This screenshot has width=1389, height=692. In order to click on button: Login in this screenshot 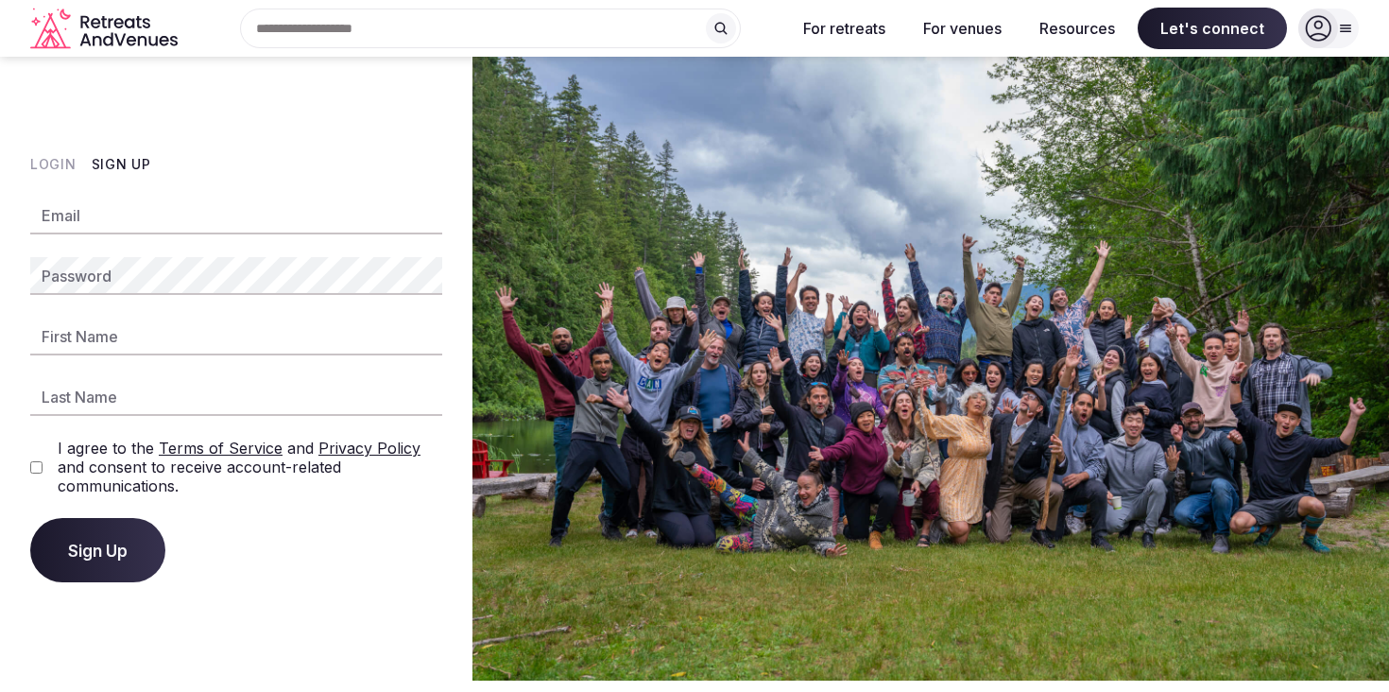, I will do `click(53, 164)`.